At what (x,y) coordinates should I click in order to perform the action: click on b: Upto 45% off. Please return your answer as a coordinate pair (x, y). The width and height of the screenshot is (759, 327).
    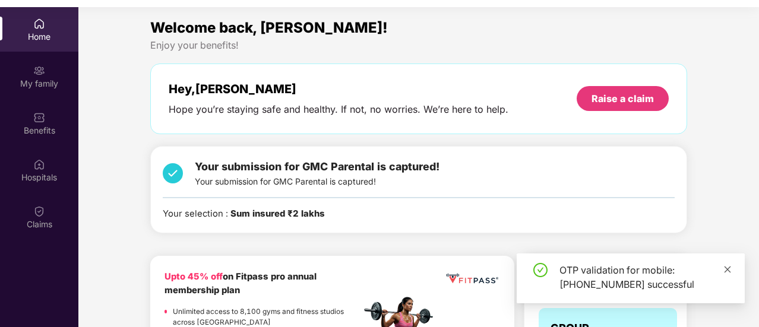
    Looking at the image, I should click on (194, 277).